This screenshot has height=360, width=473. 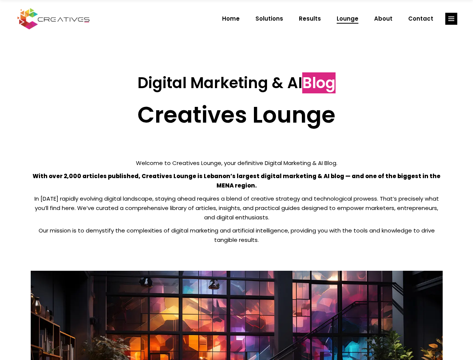 I want to click on a: Results, so click(x=310, y=19).